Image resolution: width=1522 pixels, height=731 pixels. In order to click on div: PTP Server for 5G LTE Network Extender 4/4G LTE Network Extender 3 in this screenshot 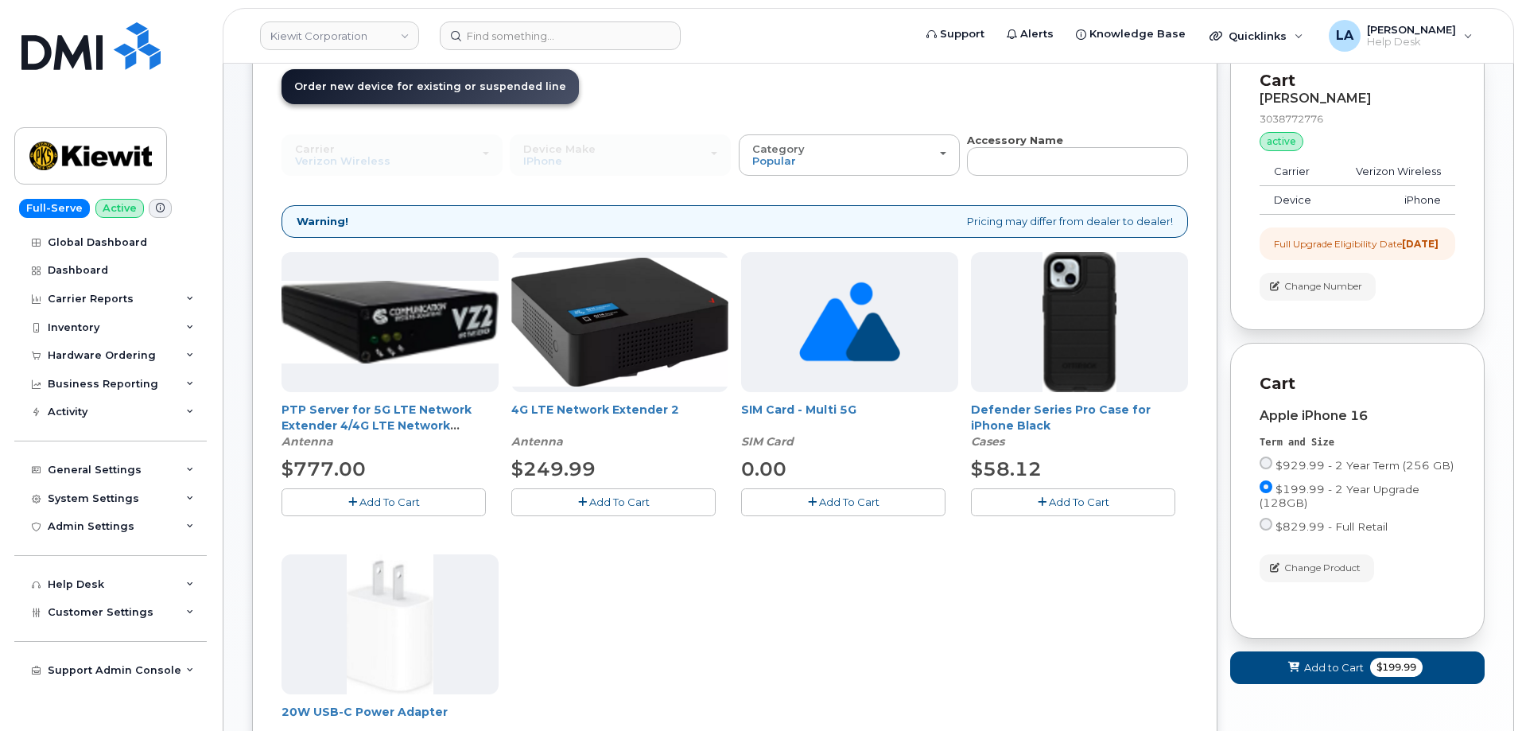, I will do `click(390, 425)`.